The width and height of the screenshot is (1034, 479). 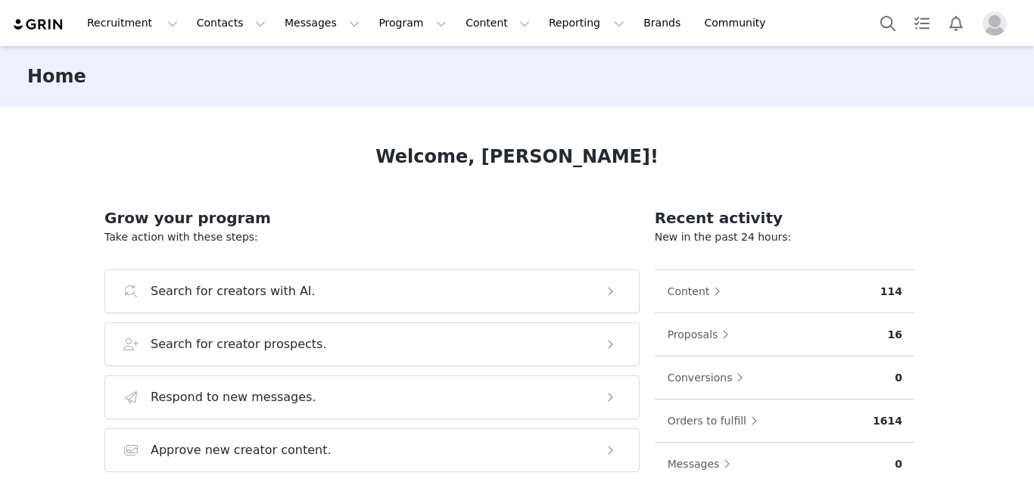 I want to click on button: Respond to new messages., so click(x=372, y=397).